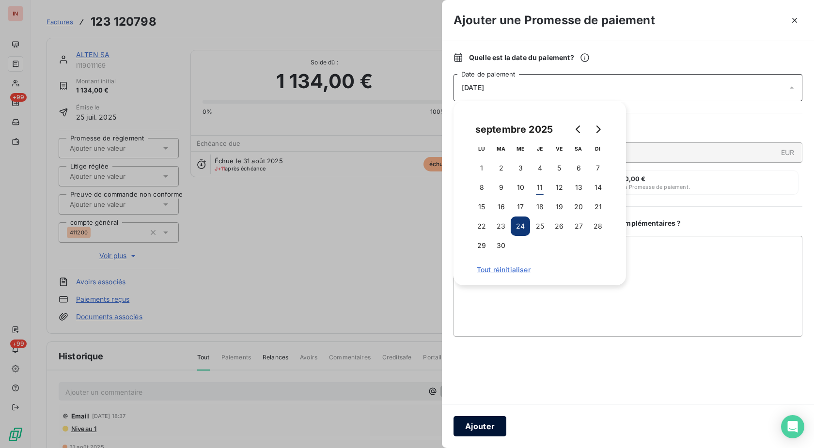 The width and height of the screenshot is (814, 448). What do you see at coordinates (482, 207) in the screenshot?
I see `button: 15` at bounding box center [482, 207].